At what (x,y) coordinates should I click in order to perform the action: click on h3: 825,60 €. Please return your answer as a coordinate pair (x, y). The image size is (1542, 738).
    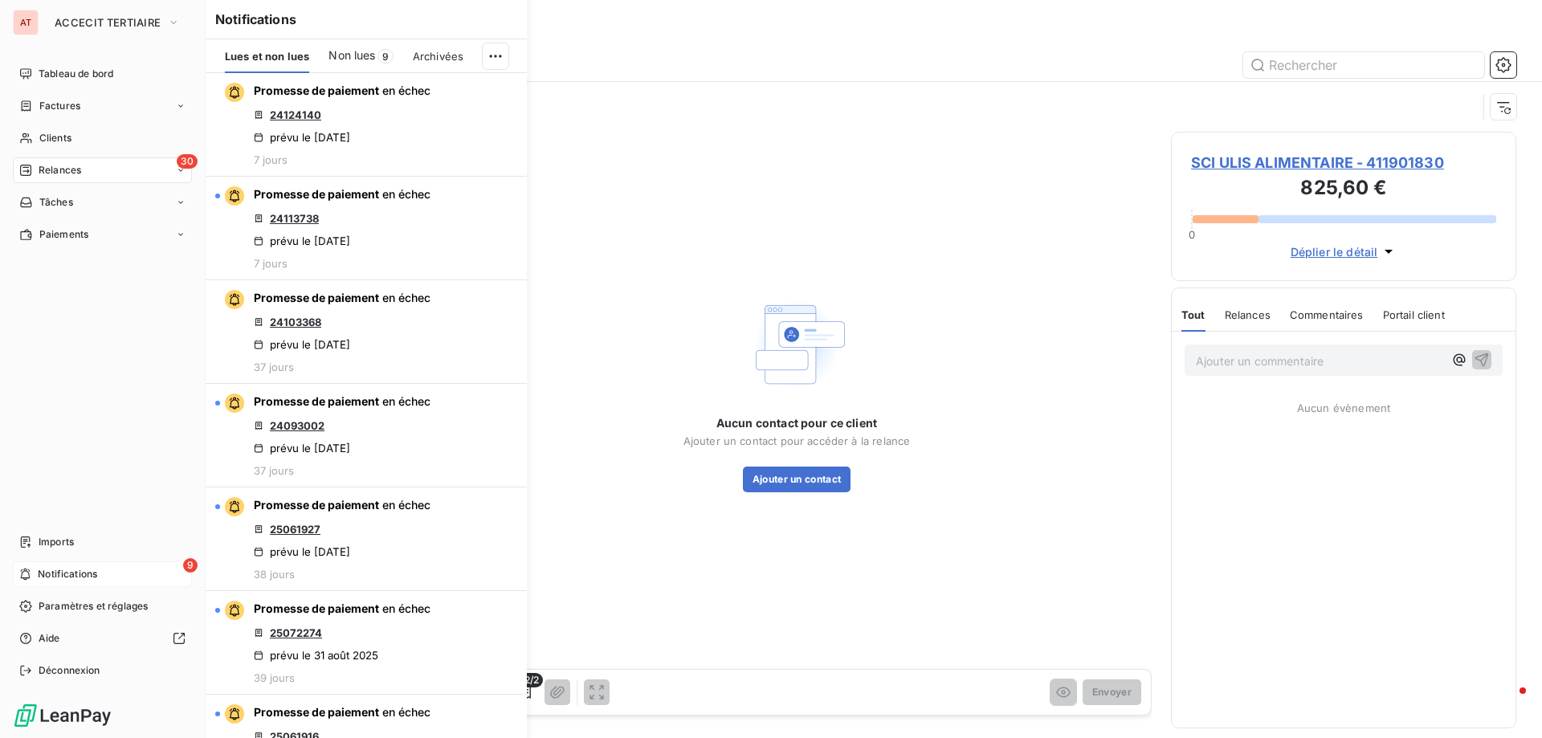
    Looking at the image, I should click on (1343, 190).